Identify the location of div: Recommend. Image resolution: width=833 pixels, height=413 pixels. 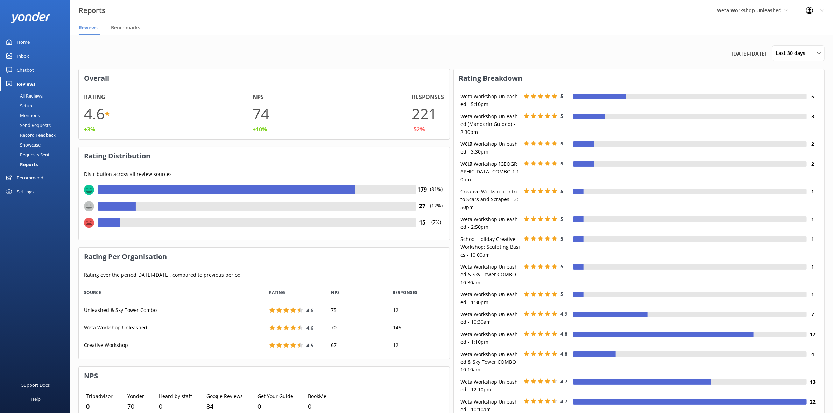
(30, 178).